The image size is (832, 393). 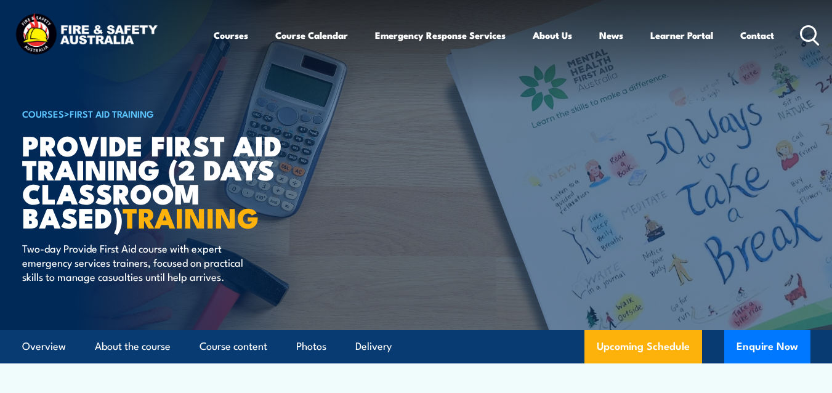 What do you see at coordinates (134, 262) in the screenshot?
I see `p: Two-day Provide First Aid course with expert emergency services trainers, focused on practical sk...` at bounding box center [134, 262].